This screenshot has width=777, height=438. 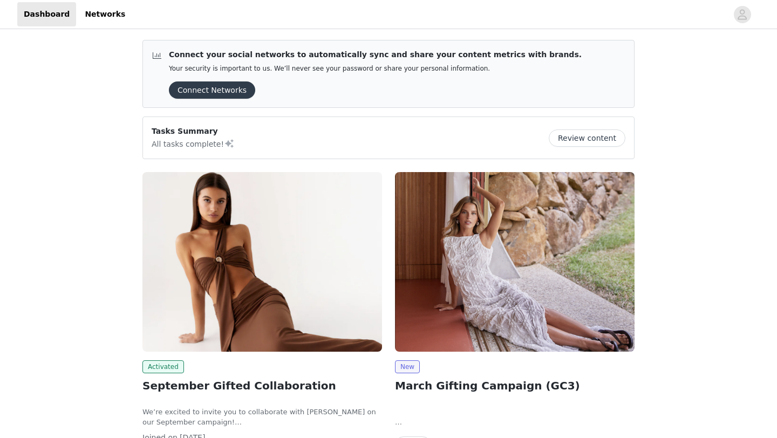 I want to click on a: Networks, so click(x=105, y=14).